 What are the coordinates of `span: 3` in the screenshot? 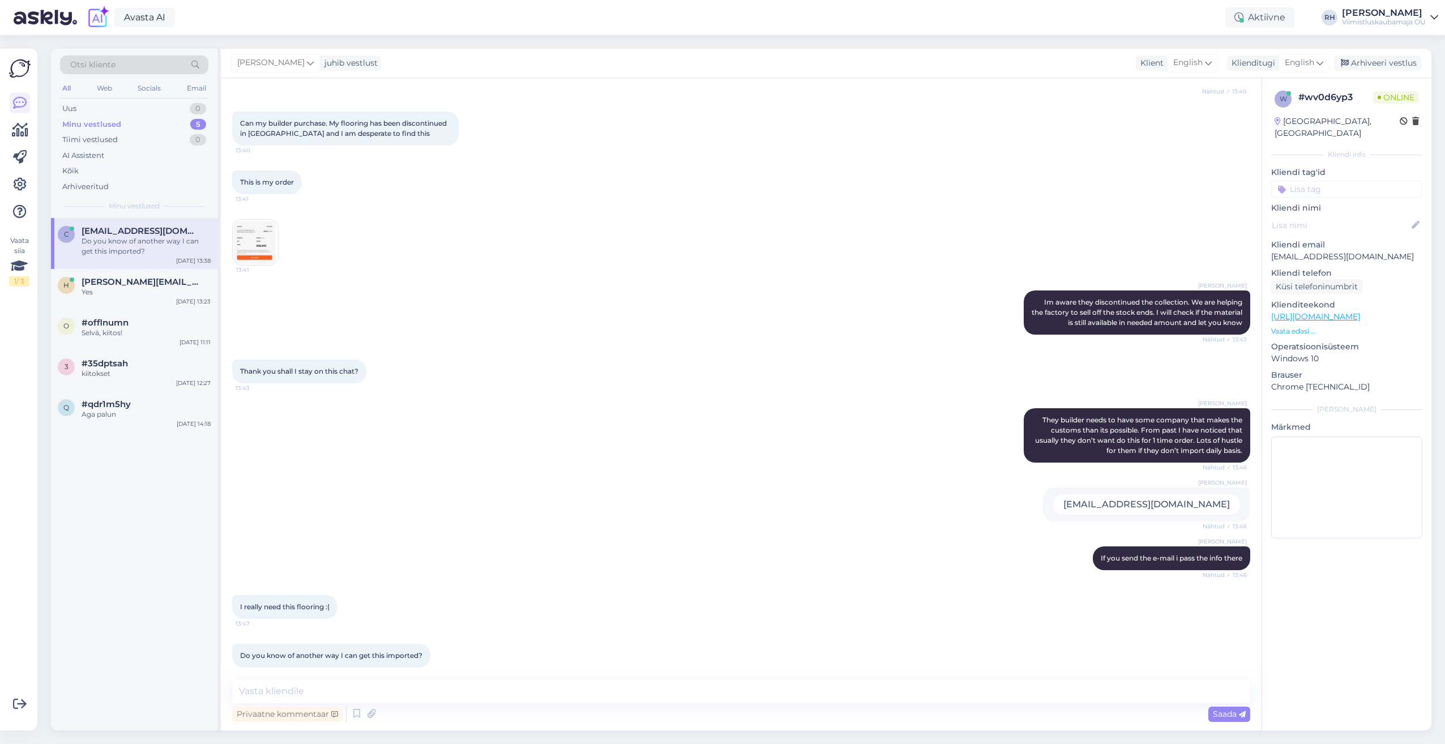 It's located at (66, 366).